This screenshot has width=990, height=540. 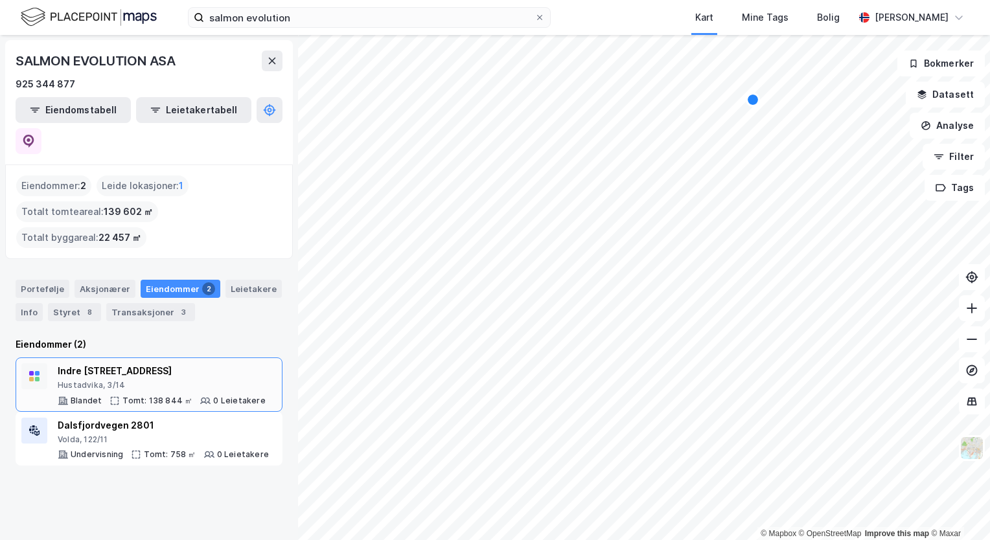 What do you see at coordinates (194, 110) in the screenshot?
I see `button: Leietakertabell` at bounding box center [194, 110].